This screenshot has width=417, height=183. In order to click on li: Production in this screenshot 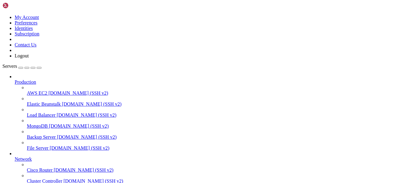, I will do `click(215, 112)`.